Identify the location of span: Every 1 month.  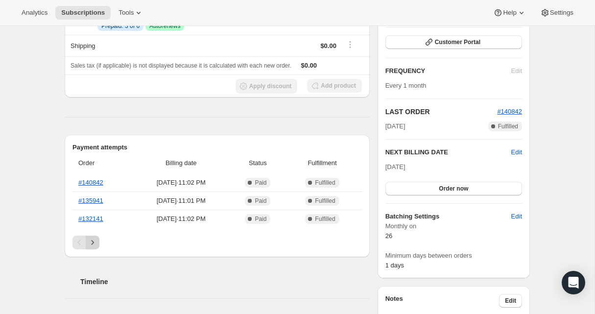
(406, 85).